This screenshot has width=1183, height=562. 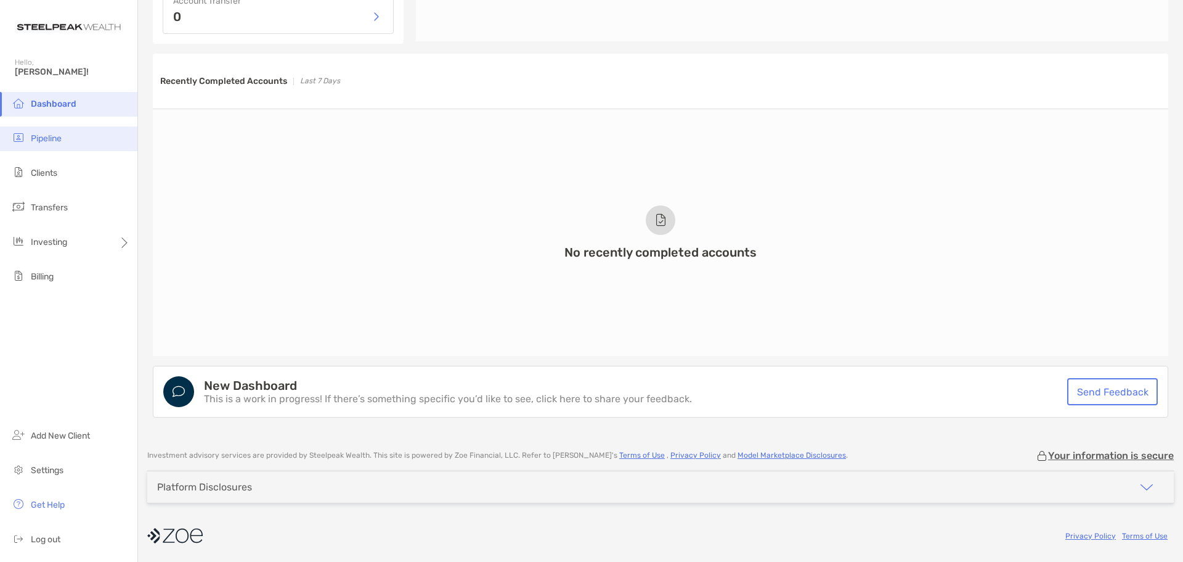 What do you see at coordinates (18, 172) in the screenshot?
I see `img: clients icon` at bounding box center [18, 172].